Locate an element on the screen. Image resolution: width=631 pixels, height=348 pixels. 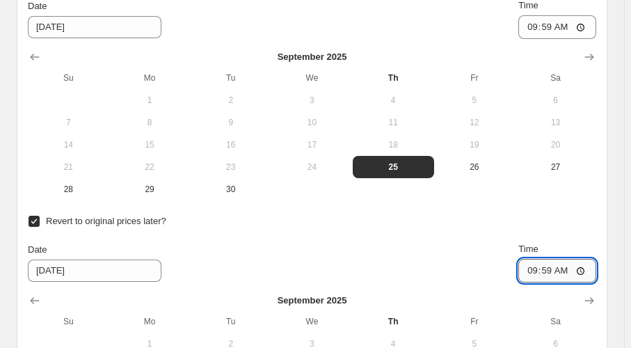
button: Thursday September 18 2025 is located at coordinates (393, 145).